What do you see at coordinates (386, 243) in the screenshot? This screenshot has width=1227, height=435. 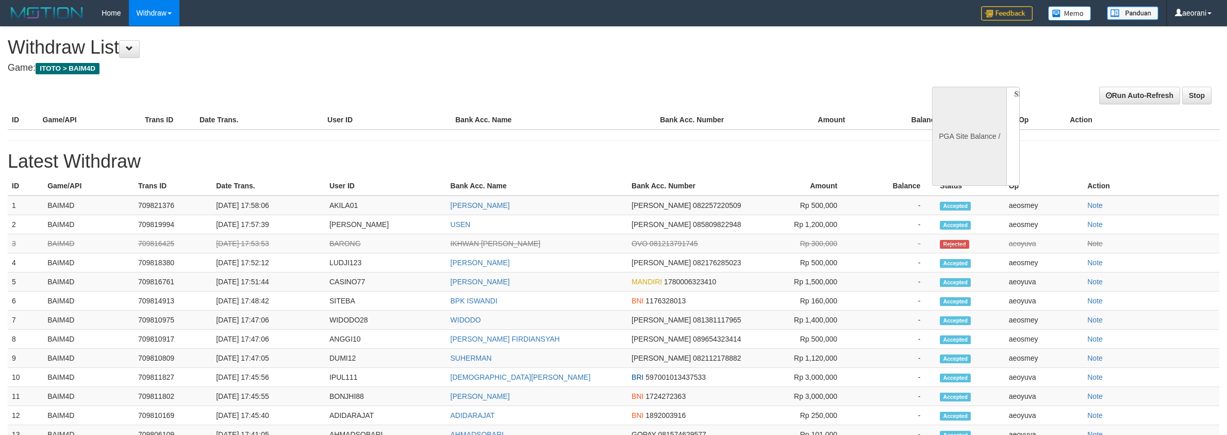 I see `td: BARONG` at bounding box center [386, 243].